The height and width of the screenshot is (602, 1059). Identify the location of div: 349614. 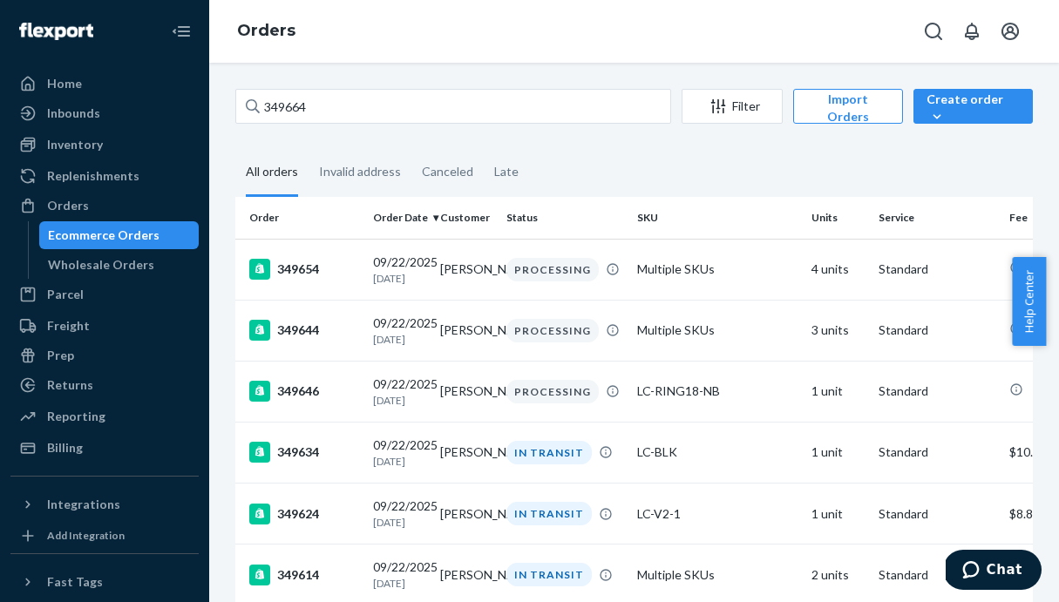
(304, 575).